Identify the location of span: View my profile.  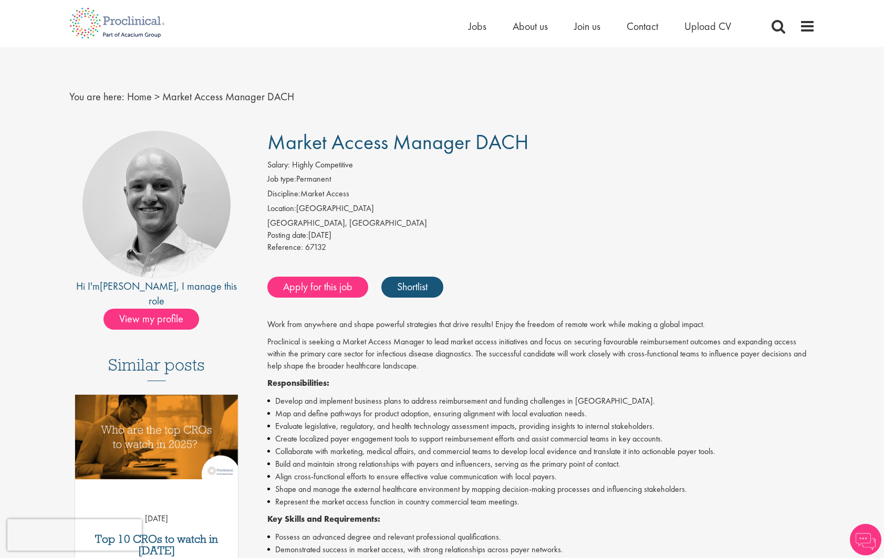
(151, 319).